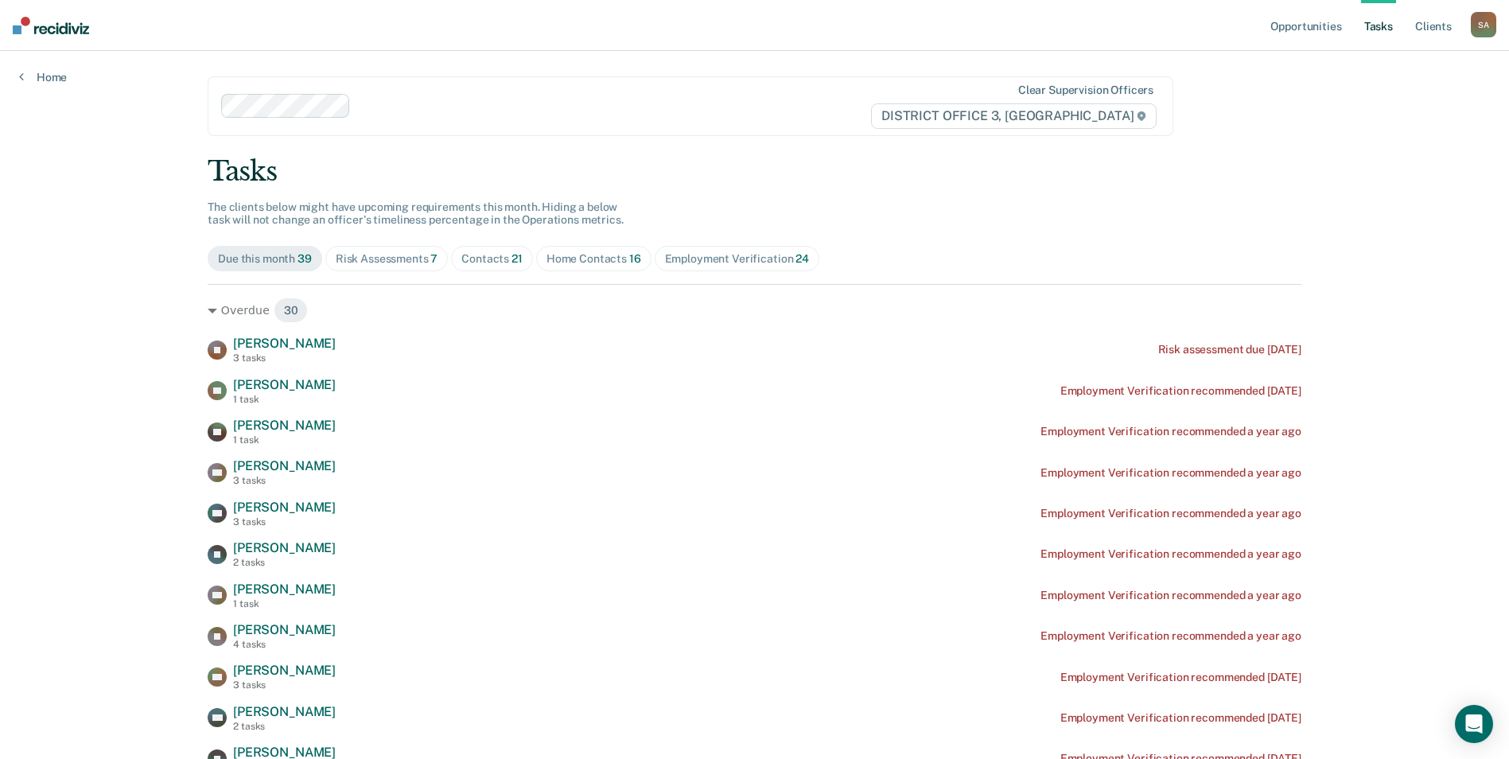 The image size is (1509, 759). Describe the element at coordinates (754, 310) in the screenshot. I see `div: Overdue 30` at that location.